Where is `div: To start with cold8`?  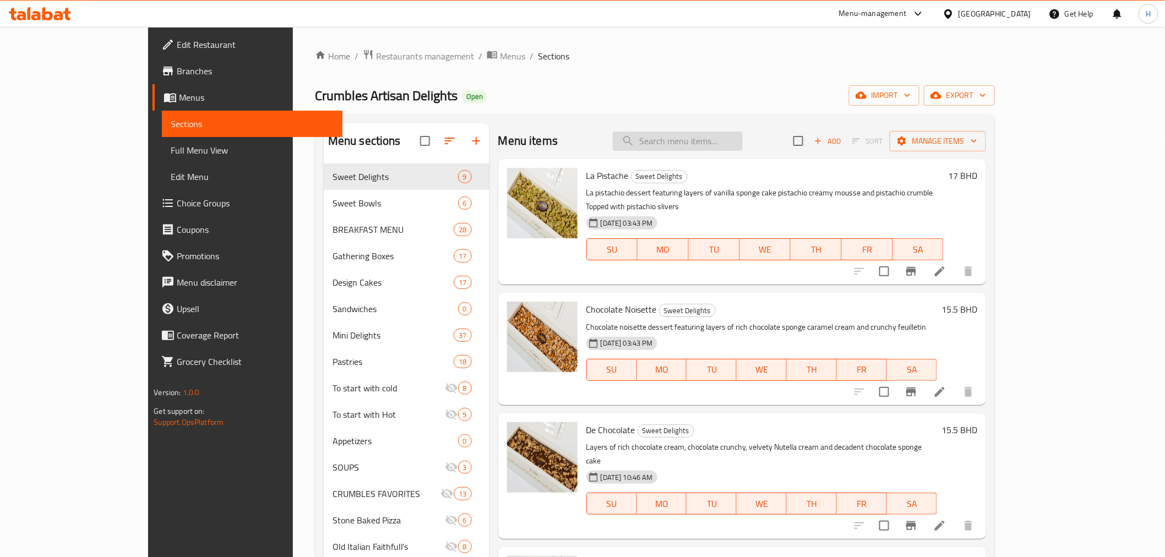 div: To start with cold8 is located at coordinates (406, 388).